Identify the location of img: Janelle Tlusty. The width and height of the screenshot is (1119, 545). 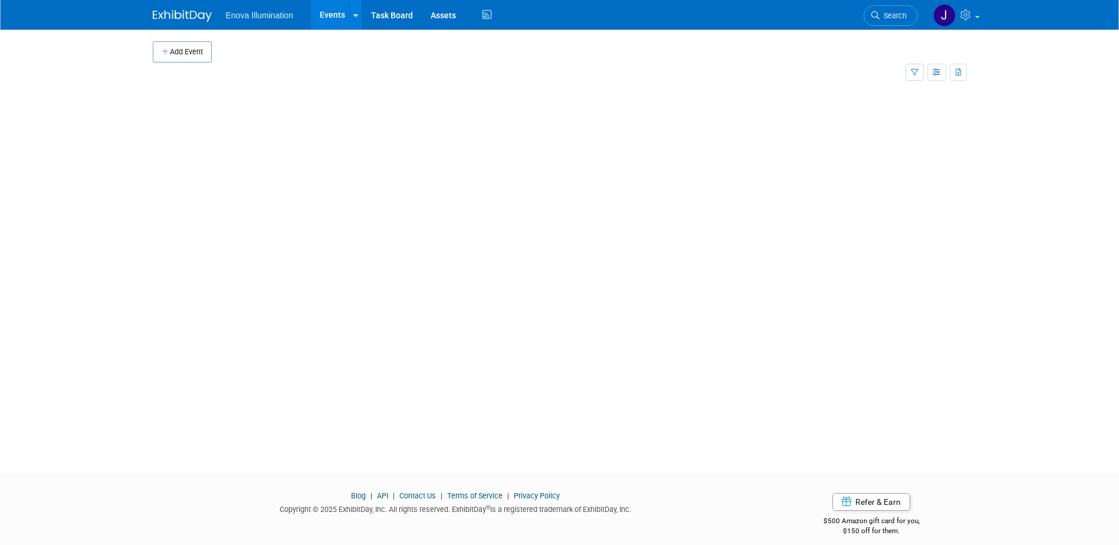
(944, 15).